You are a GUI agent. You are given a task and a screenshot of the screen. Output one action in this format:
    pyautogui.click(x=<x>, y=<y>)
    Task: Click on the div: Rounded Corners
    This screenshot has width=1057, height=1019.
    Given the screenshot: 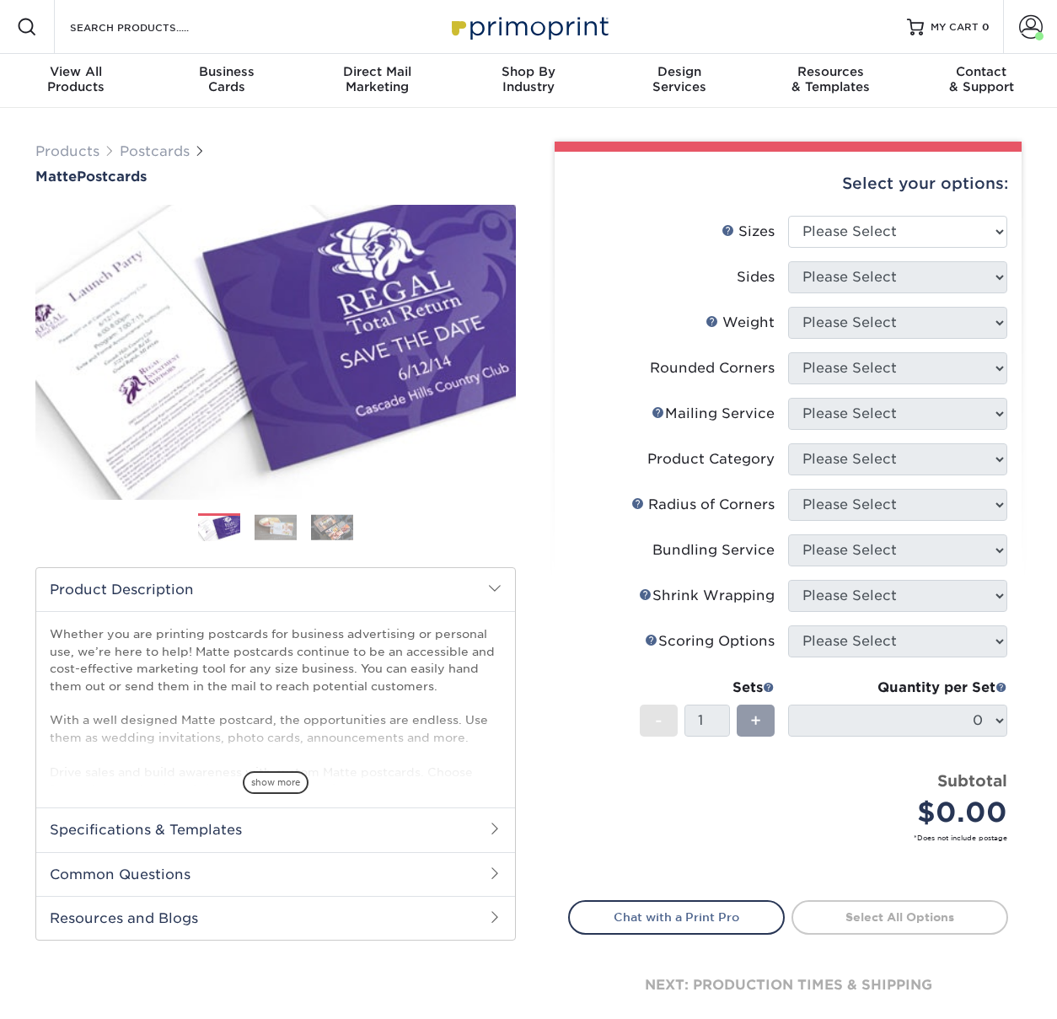 What is the action you would take?
    pyautogui.click(x=712, y=368)
    